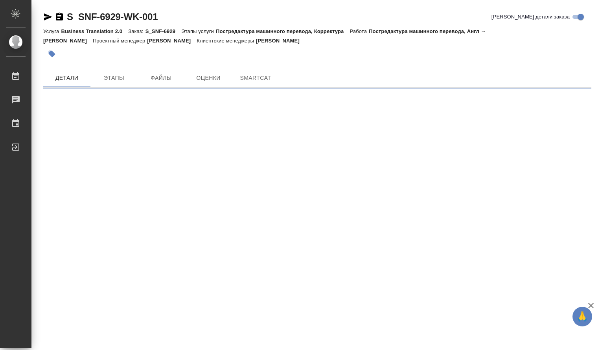  I want to click on p: Business Translation 2.0, so click(94, 31).